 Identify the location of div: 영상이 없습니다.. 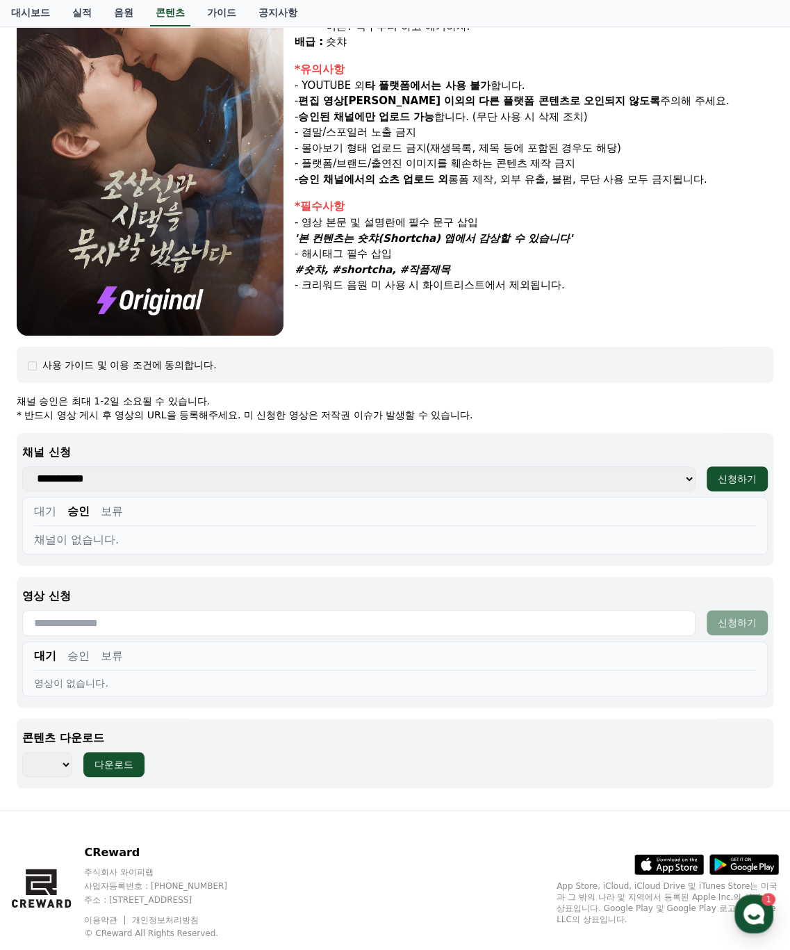
(395, 683).